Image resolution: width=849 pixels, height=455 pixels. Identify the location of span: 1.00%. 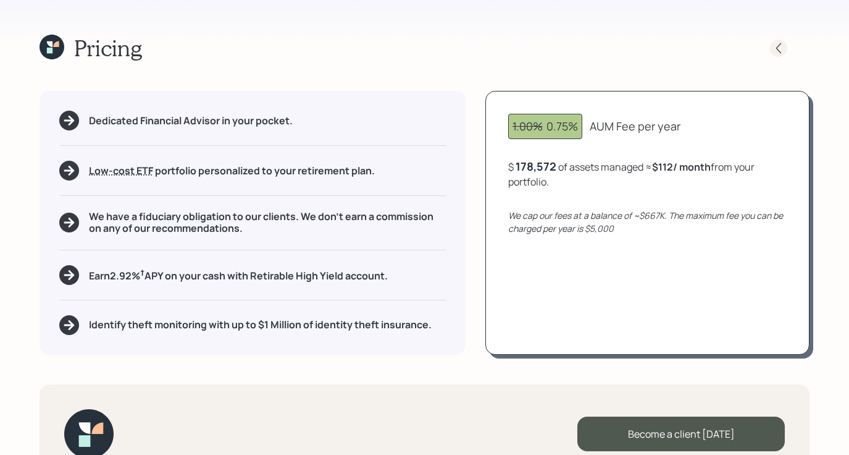
(527, 126).